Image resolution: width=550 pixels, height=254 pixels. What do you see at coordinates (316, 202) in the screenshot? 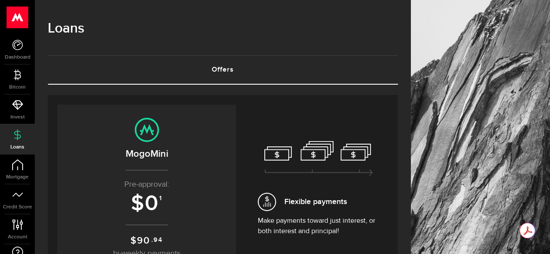
I see `span: Flexible payments` at bounding box center [316, 202].